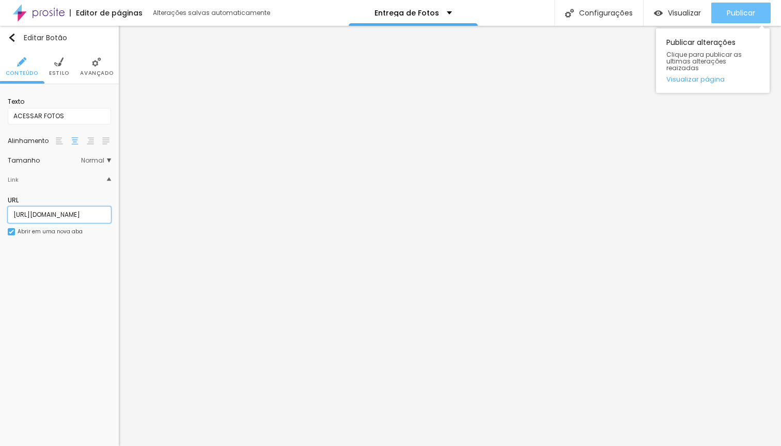 The width and height of the screenshot is (781, 446). What do you see at coordinates (97, 73) in the screenshot?
I see `span: Avançado` at bounding box center [97, 73].